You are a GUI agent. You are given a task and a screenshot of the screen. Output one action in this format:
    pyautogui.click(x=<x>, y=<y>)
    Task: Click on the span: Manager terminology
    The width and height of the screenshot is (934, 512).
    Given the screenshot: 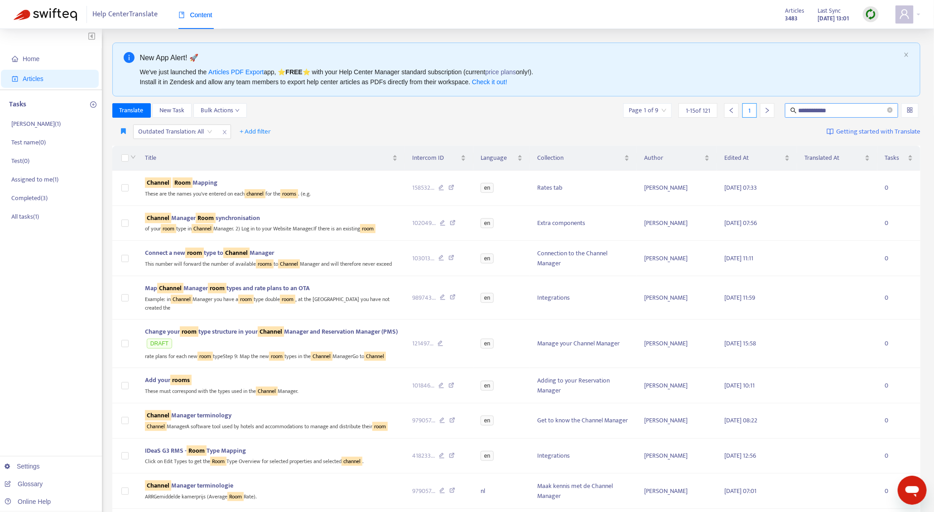 What is the action you would take?
    pyautogui.click(x=188, y=416)
    